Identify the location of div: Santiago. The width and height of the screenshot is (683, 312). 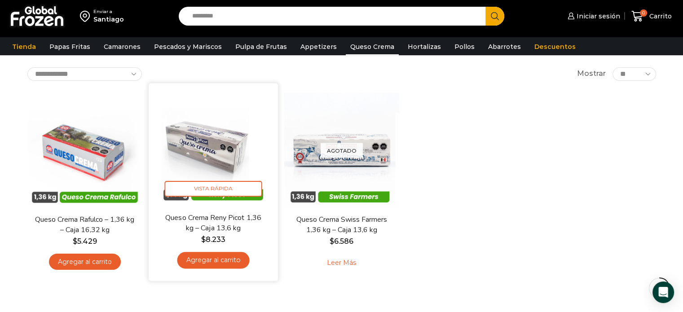
(109, 19).